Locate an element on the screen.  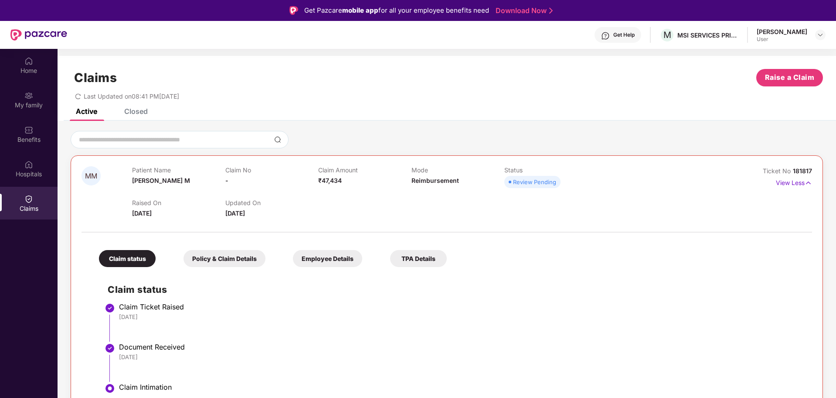
p: Raised On is located at coordinates (178, 202).